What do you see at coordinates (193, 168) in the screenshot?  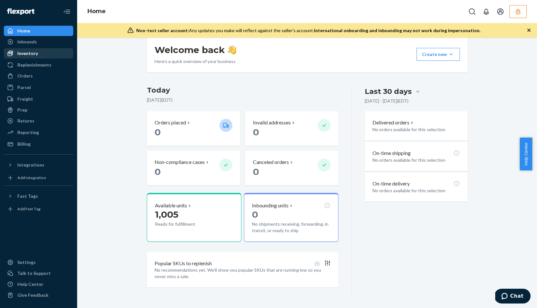 I see `button: Non-compliance cases 0` at bounding box center [193, 168].